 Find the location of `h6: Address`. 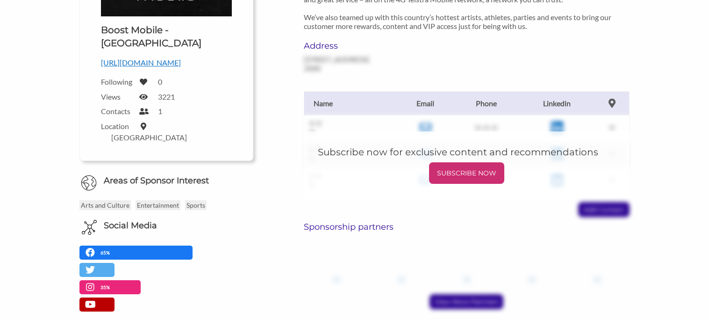

h6: Address is located at coordinates (354, 46).